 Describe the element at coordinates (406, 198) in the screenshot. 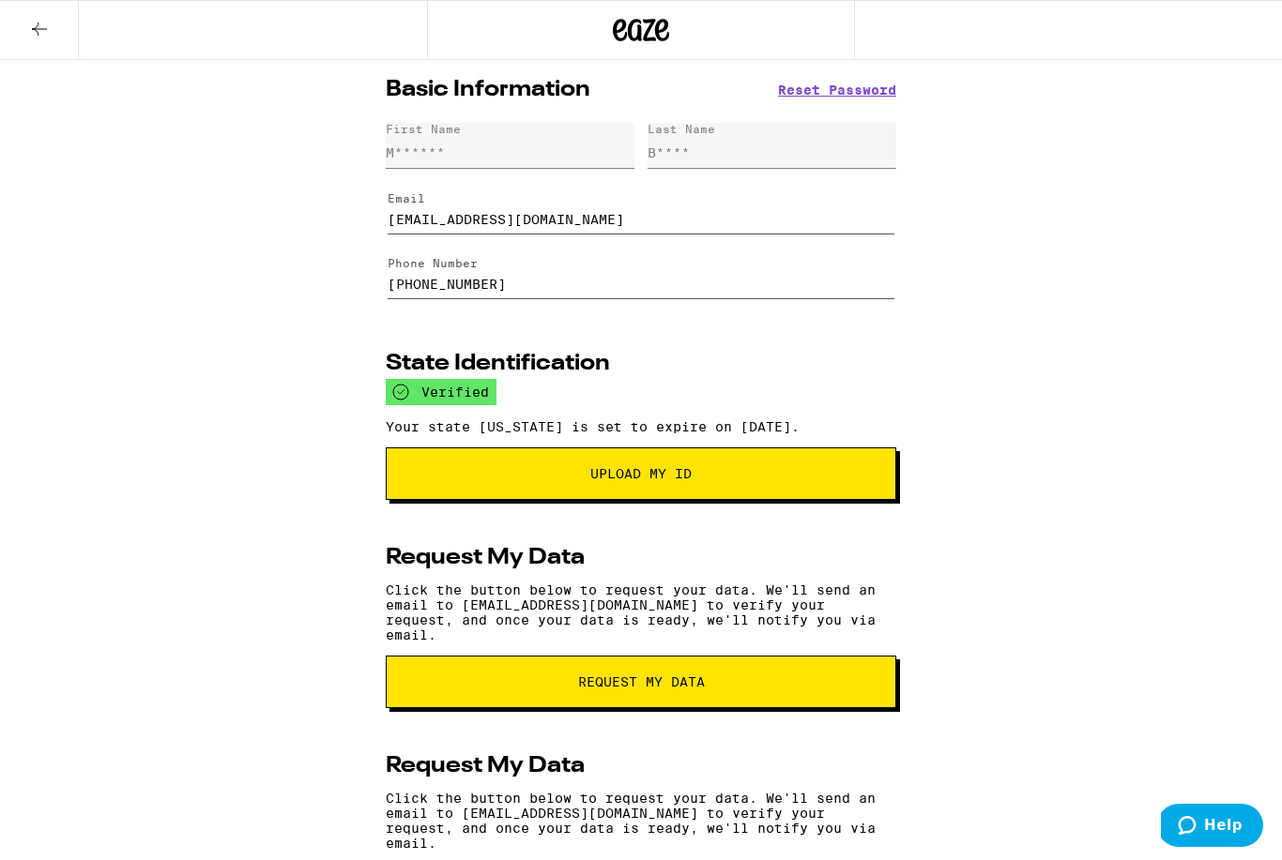

I see `label: Email` at that location.